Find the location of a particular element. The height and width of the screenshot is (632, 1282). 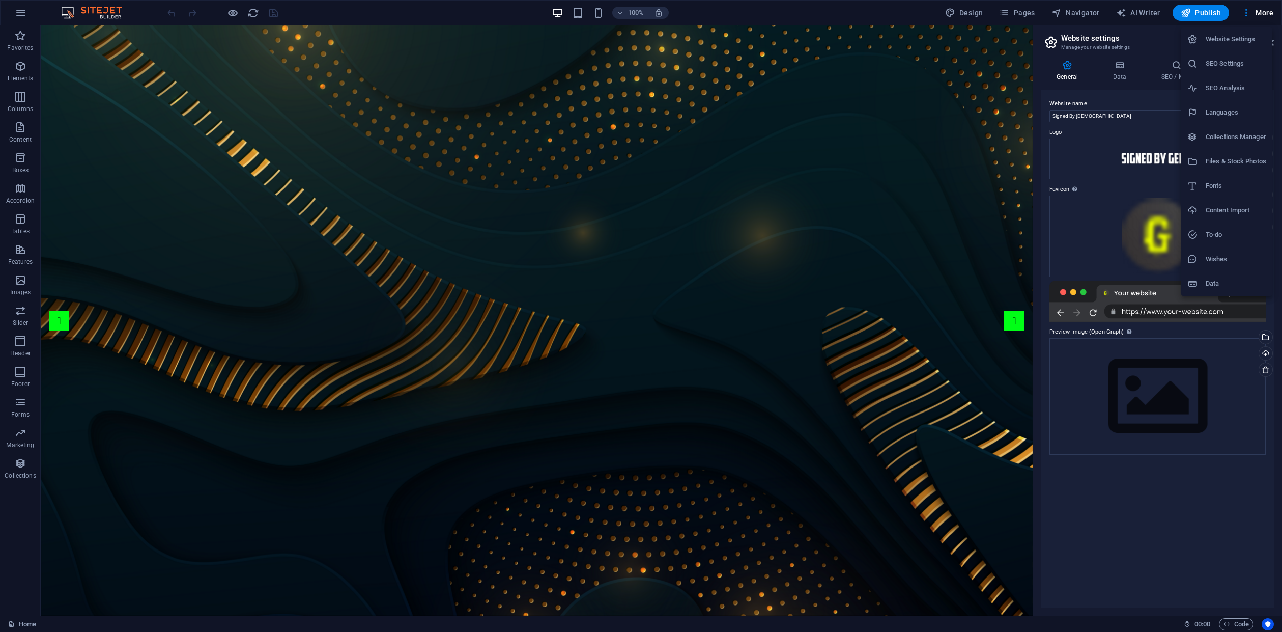

h6: Languages is located at coordinates (1236, 112).